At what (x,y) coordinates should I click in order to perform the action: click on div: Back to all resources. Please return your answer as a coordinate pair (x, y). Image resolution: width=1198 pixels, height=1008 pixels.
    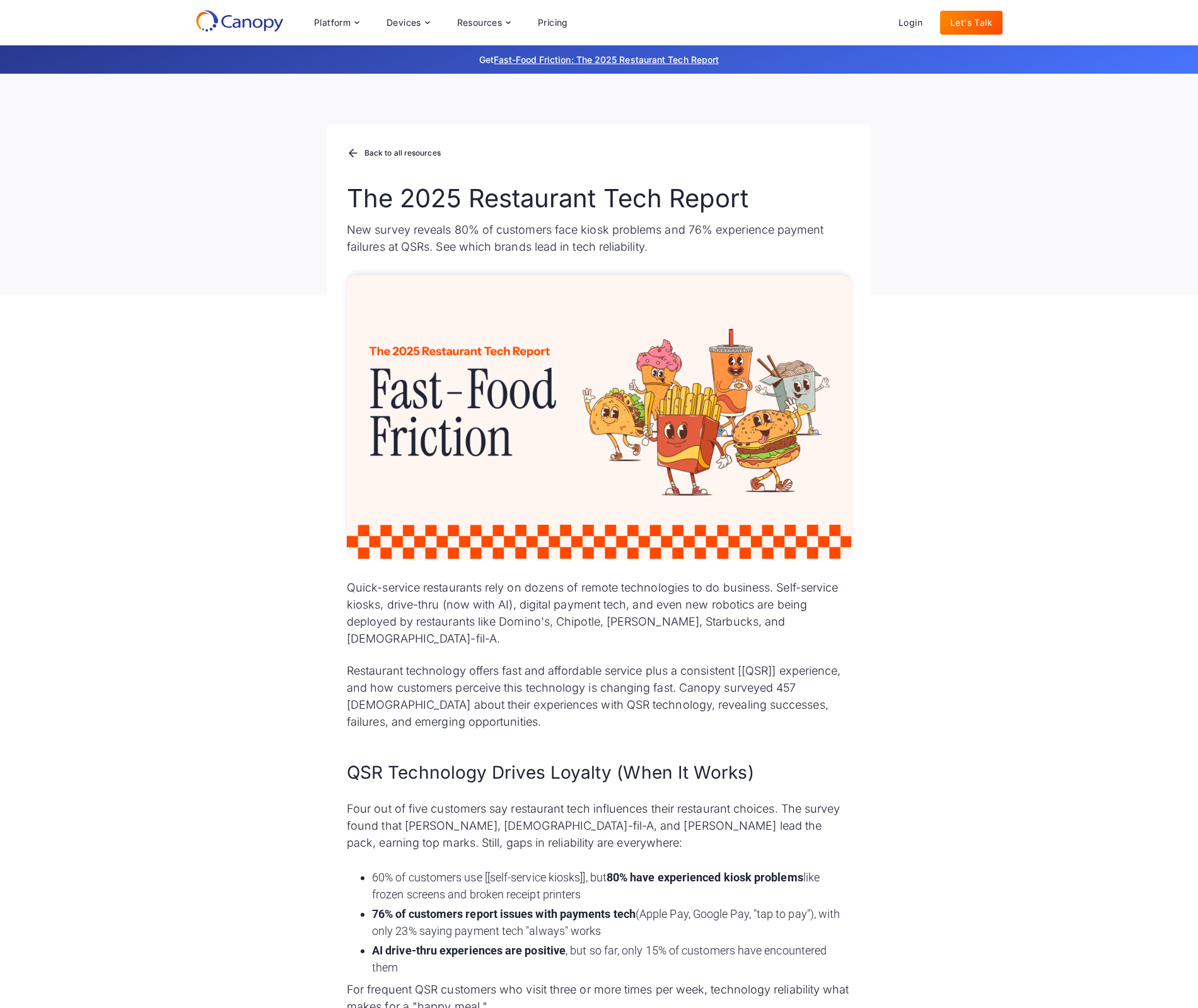
    Looking at the image, I should click on (402, 153).